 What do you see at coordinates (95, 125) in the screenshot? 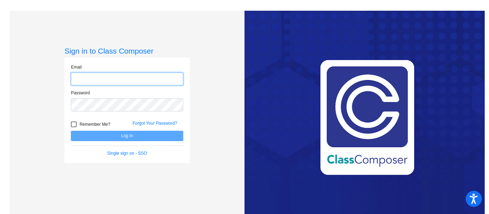
I see `span: Remember Me?` at bounding box center [95, 125].